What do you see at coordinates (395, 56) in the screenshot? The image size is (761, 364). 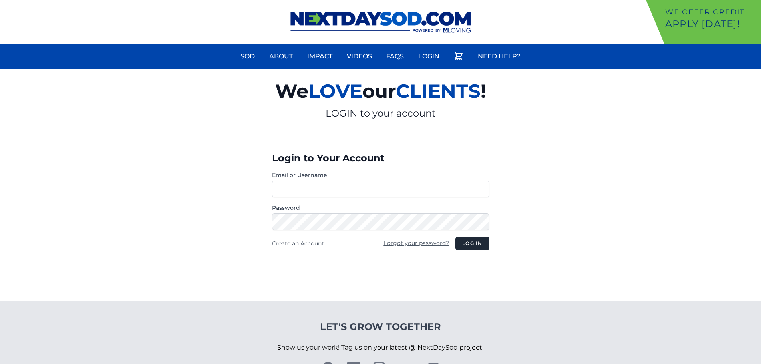 I see `a: FAQs` at bounding box center [395, 56].